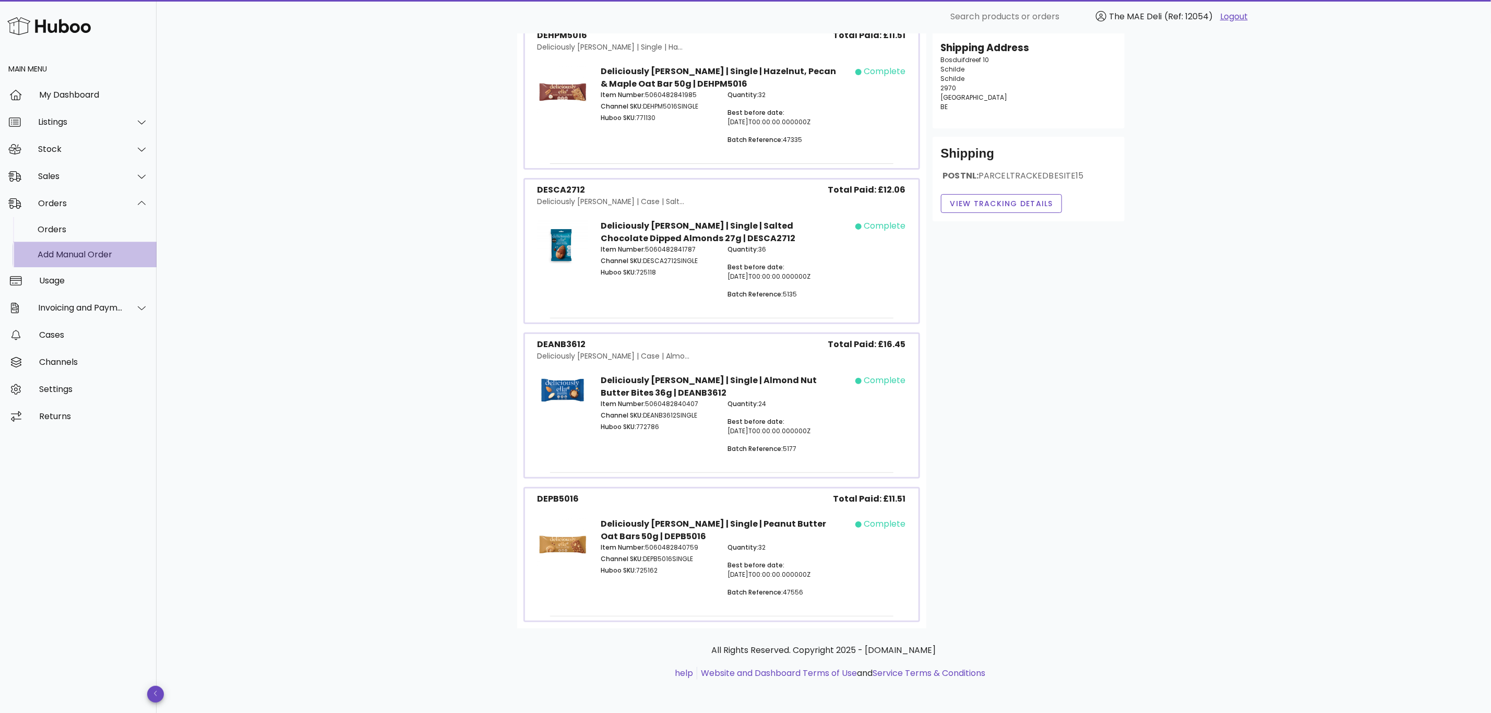 Image resolution: width=1491 pixels, height=713 pixels. I want to click on p: 36, so click(785, 250).